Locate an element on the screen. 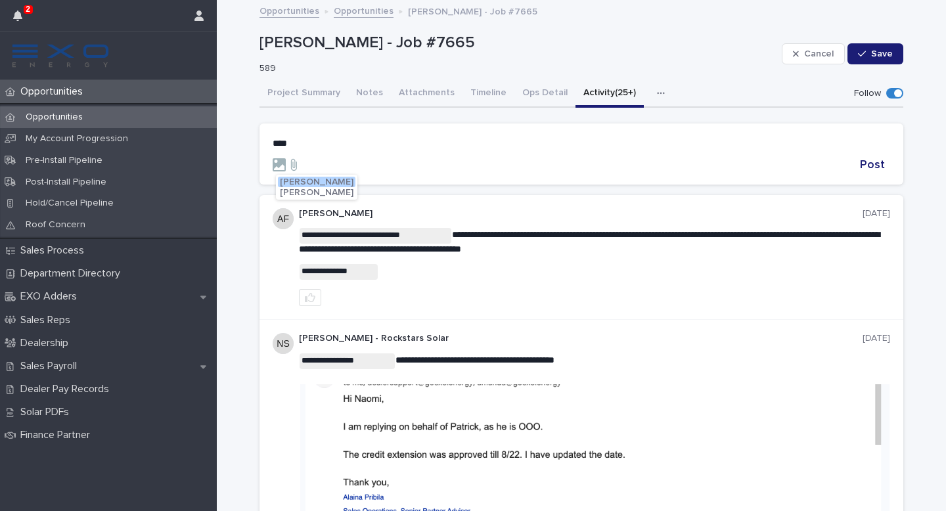 The height and width of the screenshot is (511, 946). p: 2 is located at coordinates (28, 9).